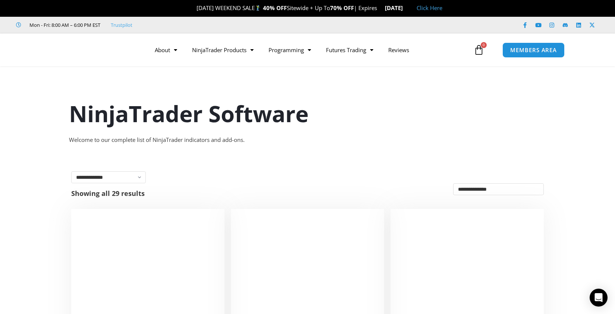 The image size is (615, 314). I want to click on select: Shop order, so click(498, 189).